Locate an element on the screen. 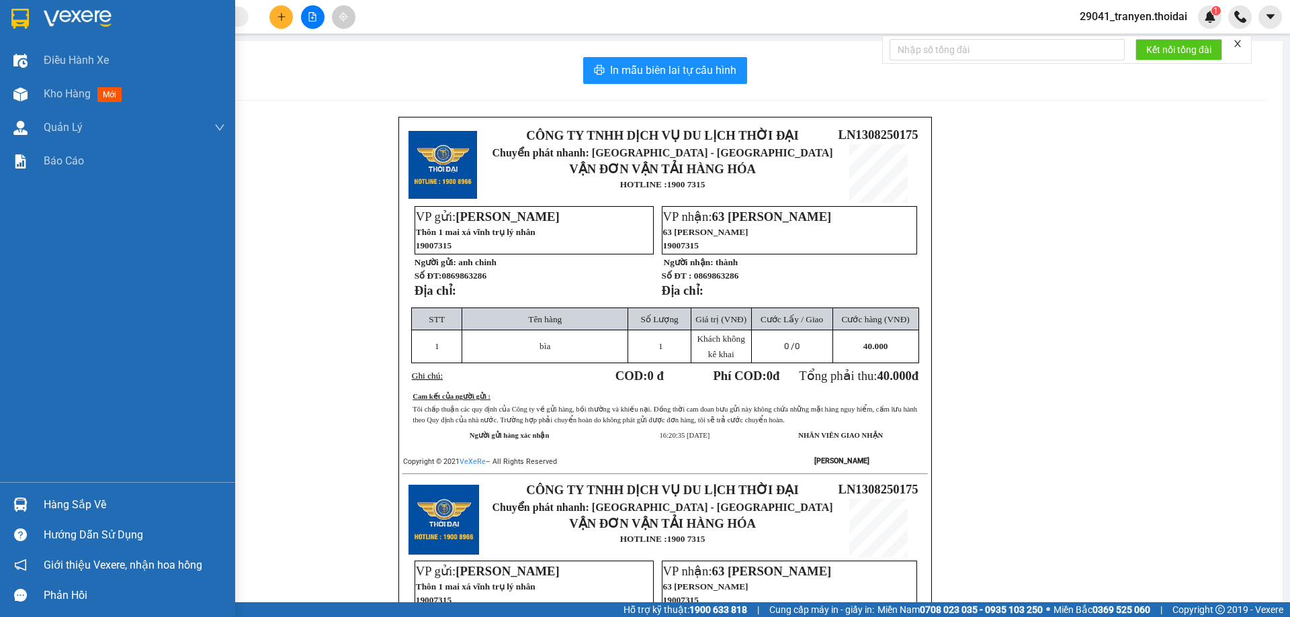 The width and height of the screenshot is (1290, 617). span: message is located at coordinates (20, 595).